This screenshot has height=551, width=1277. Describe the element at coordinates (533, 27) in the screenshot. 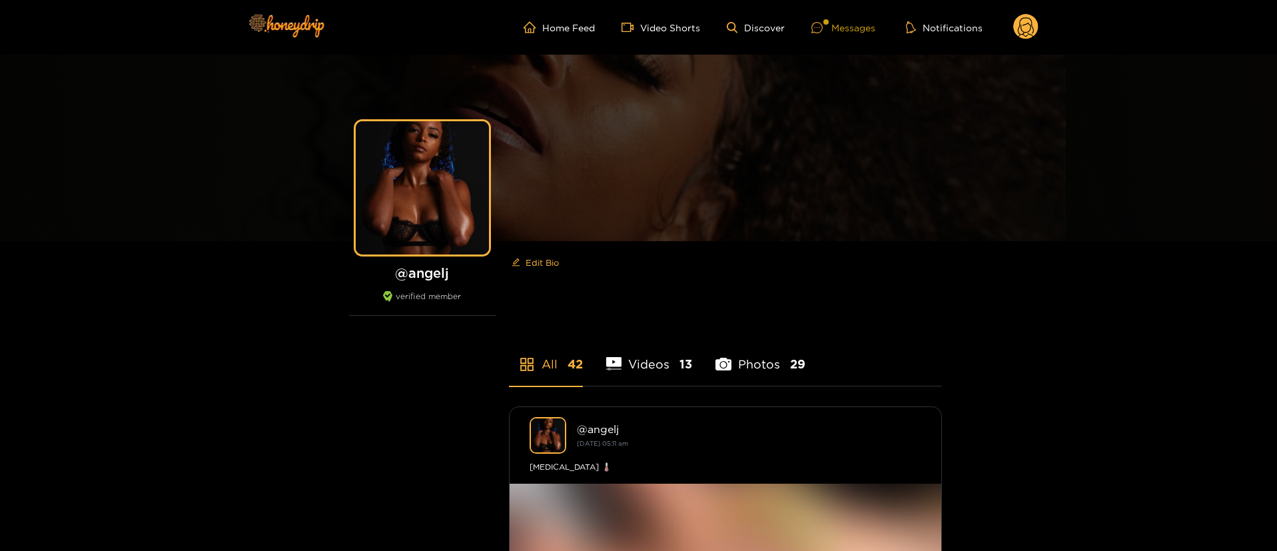

I see `span: home` at that location.